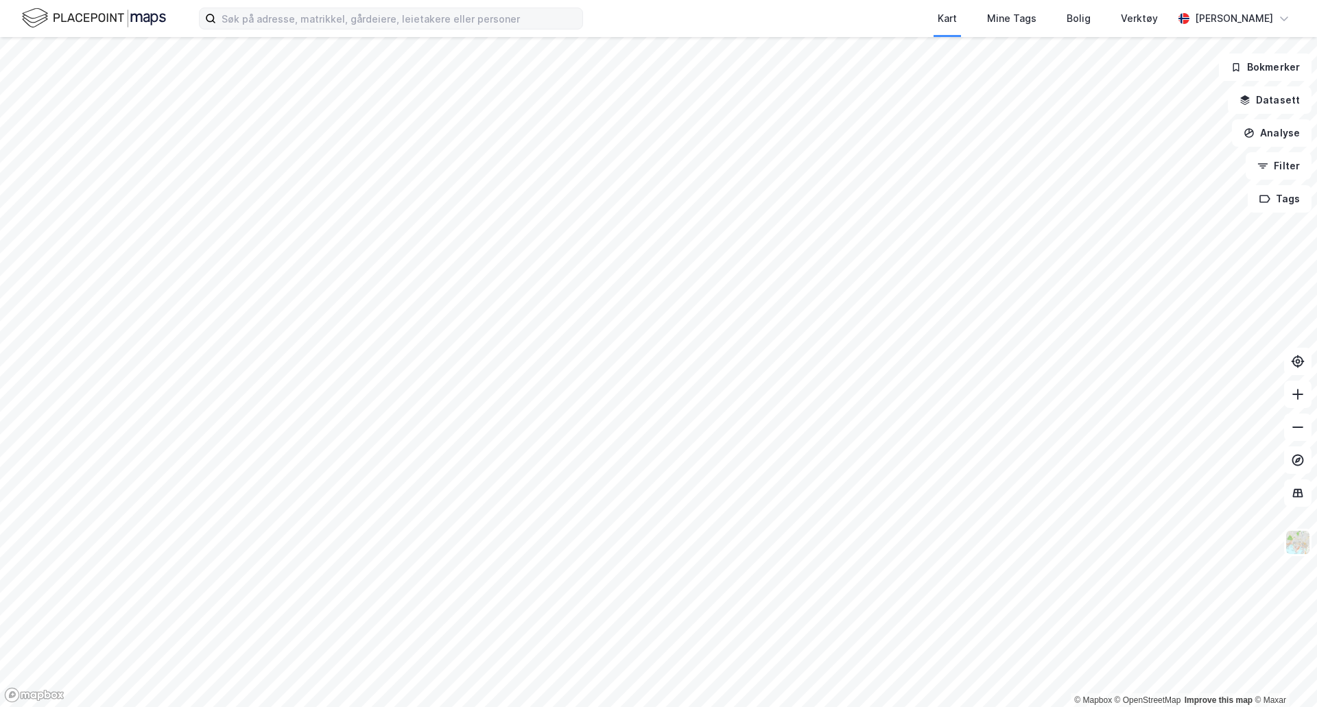 The height and width of the screenshot is (707, 1317). What do you see at coordinates (1297, 542) in the screenshot?
I see `img: Z` at bounding box center [1297, 542].